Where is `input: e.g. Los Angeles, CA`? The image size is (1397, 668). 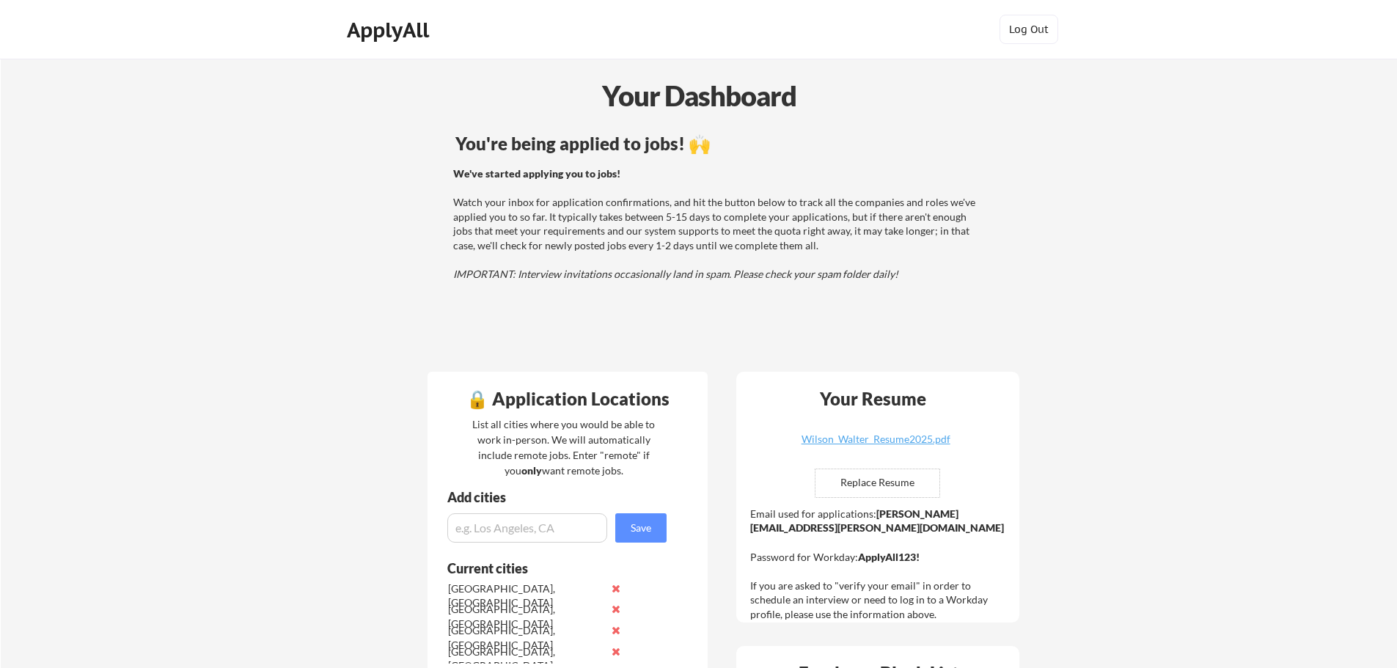 input: e.g. Los Angeles, CA is located at coordinates (527, 528).